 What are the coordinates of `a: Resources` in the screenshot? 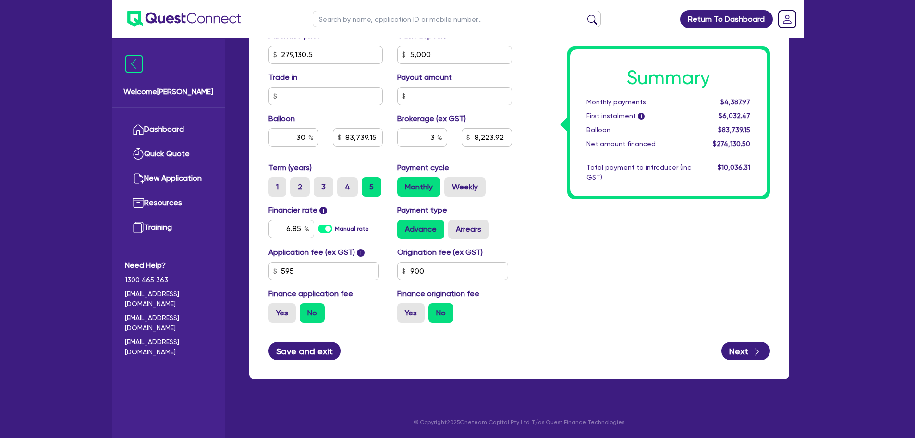 It's located at (168, 203).